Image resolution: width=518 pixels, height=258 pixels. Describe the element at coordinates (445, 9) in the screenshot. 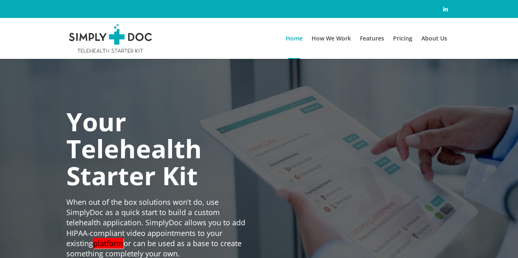

I see `a: Instagram` at that location.